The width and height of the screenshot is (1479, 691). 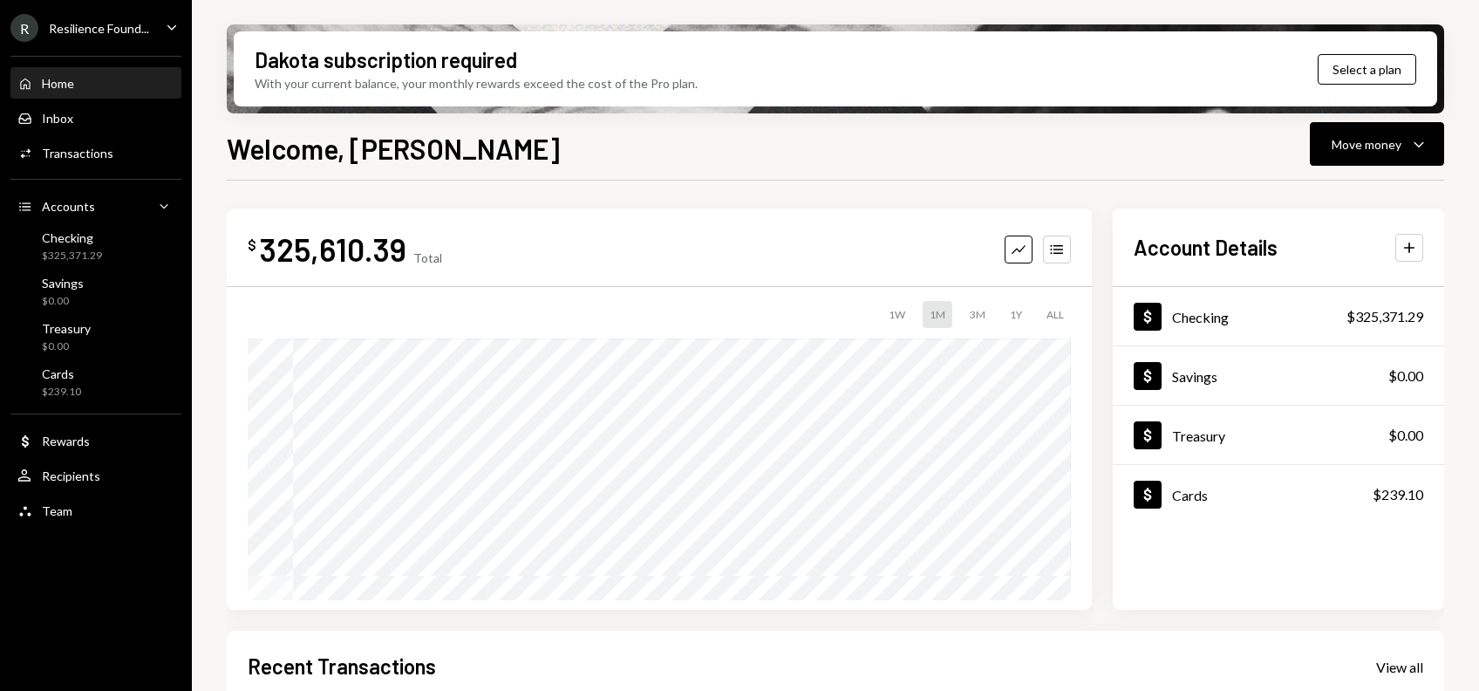 I want to click on div: 325,610.39, so click(x=333, y=249).